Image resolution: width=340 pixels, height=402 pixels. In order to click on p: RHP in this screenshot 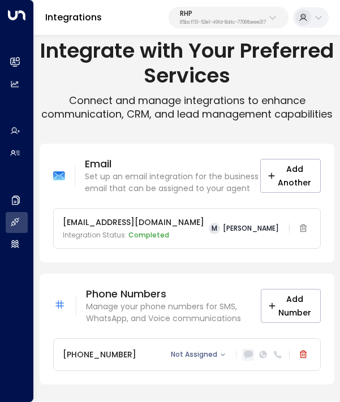, I will do `click(223, 14)`.